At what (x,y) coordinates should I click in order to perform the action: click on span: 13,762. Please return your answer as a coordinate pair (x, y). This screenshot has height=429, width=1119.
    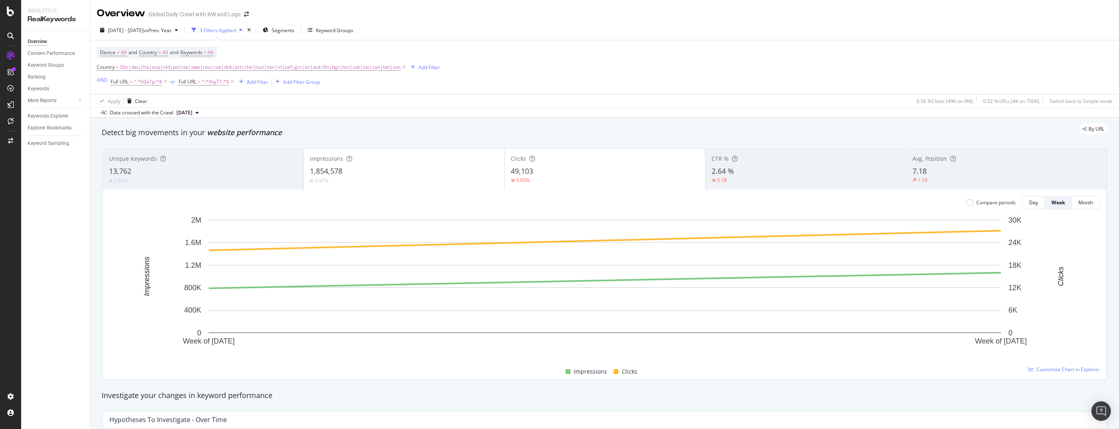
    Looking at the image, I should click on (120, 171).